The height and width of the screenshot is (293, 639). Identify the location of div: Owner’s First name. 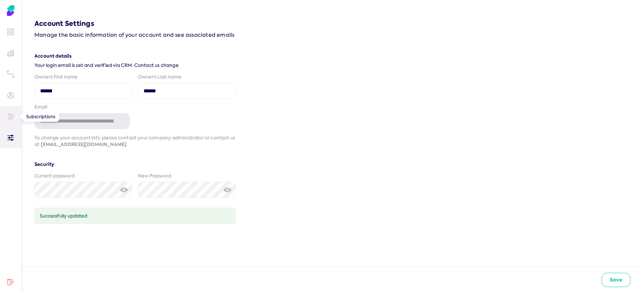
(84, 77).